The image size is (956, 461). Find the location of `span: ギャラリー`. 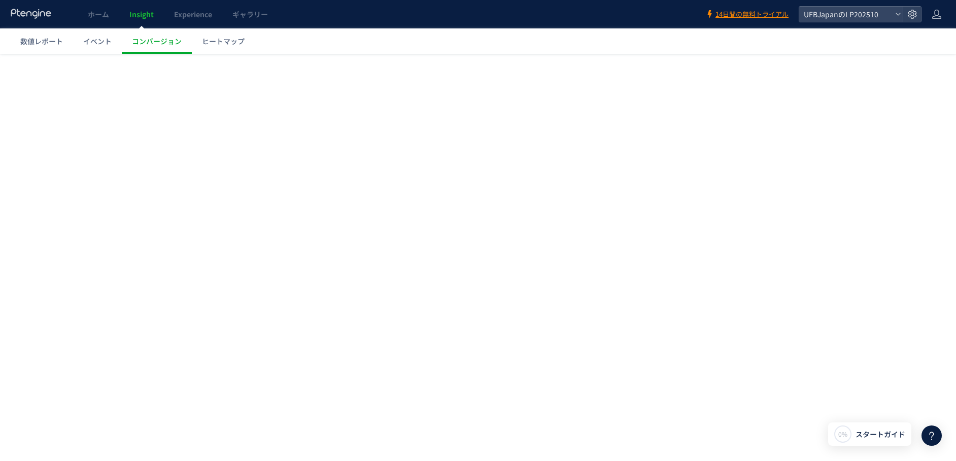

span: ギャラリー is located at coordinates (250, 14).